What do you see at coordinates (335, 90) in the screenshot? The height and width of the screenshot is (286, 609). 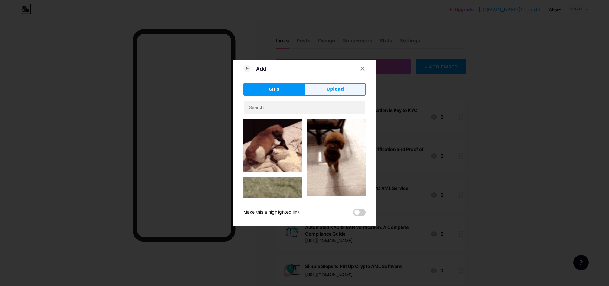 I see `button: Upload` at bounding box center [335, 90].